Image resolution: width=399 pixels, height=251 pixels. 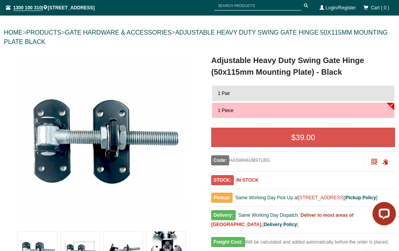 I want to click on span: 39.00, so click(x=305, y=137).